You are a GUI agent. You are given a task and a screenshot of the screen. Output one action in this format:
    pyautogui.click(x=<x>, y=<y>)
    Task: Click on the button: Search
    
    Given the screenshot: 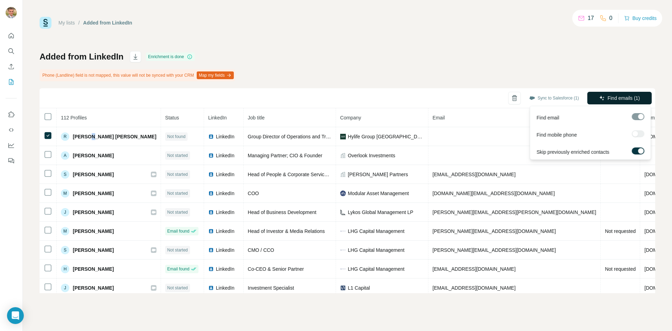 What is the action you would take?
    pyautogui.click(x=11, y=51)
    